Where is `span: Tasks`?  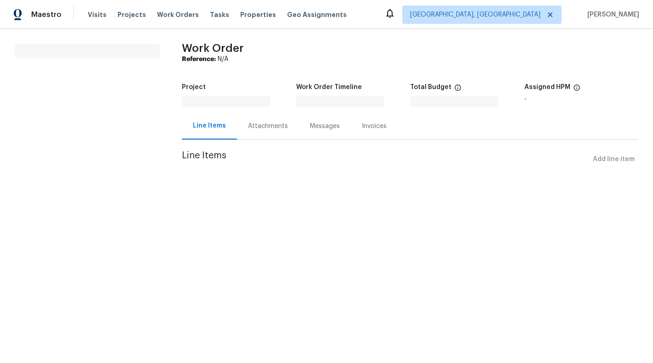 span: Tasks is located at coordinates (220, 15).